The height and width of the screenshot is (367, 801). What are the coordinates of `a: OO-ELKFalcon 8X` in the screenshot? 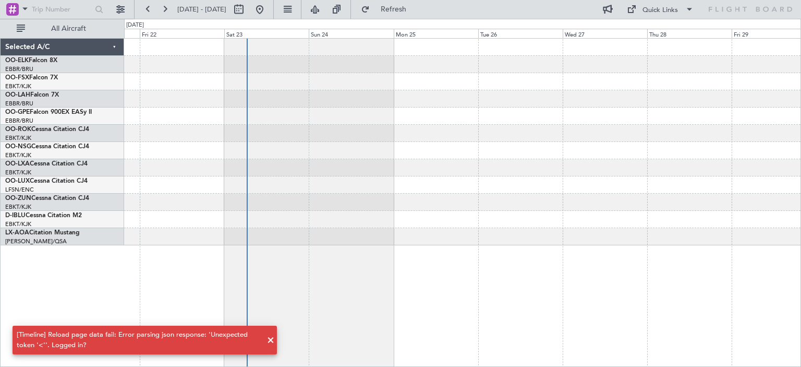 It's located at (31, 60).